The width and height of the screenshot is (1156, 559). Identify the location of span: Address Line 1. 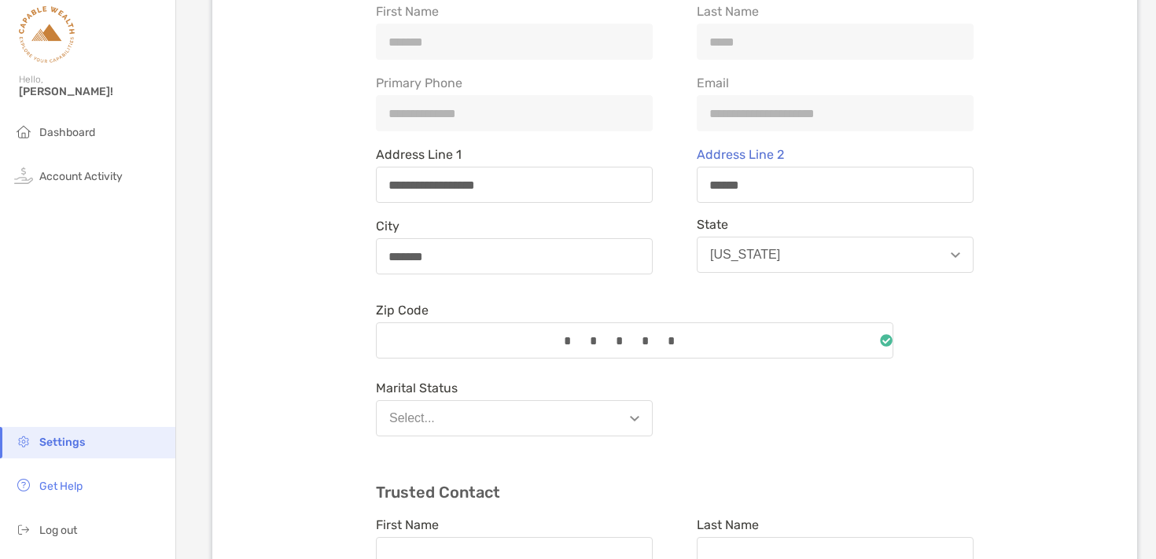
(514, 154).